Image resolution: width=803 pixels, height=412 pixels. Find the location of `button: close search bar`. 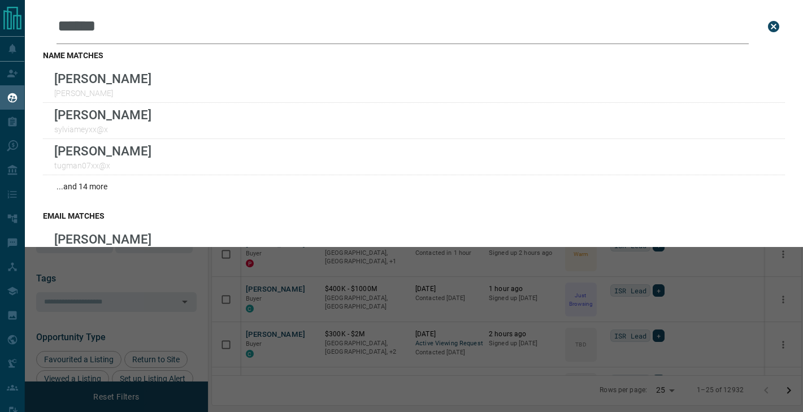

button: close search bar is located at coordinates (773, 27).